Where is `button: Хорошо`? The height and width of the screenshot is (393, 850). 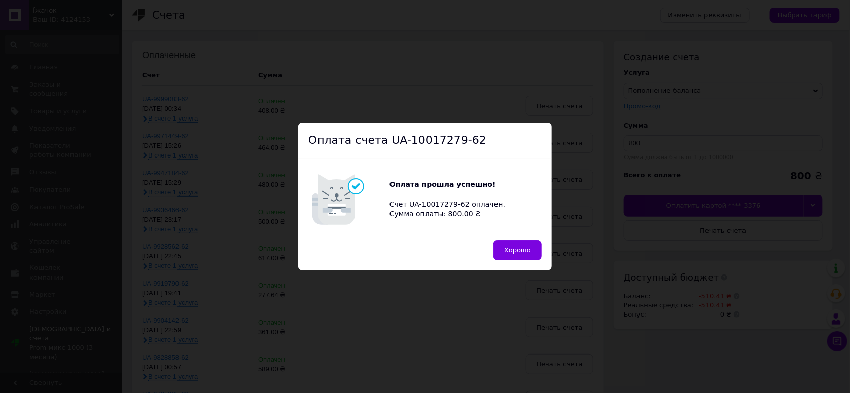 button: Хорошо is located at coordinates (517, 250).